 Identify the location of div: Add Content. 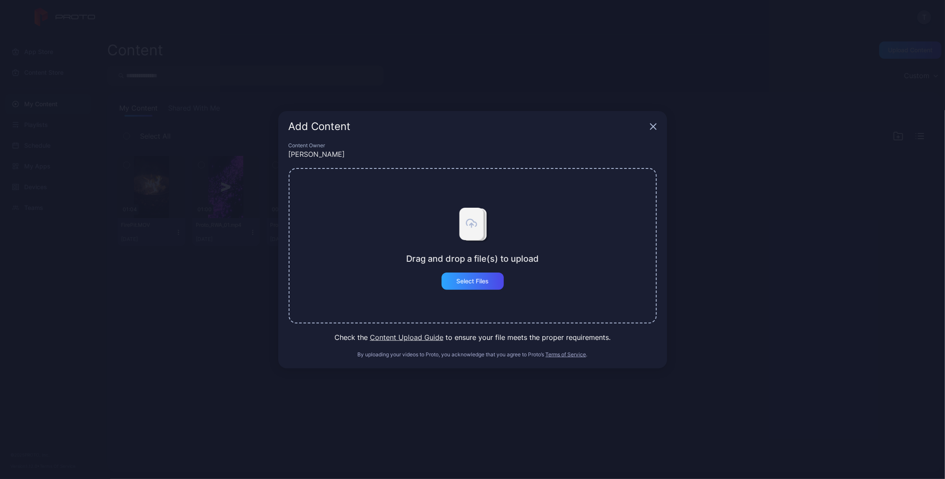
(467, 127).